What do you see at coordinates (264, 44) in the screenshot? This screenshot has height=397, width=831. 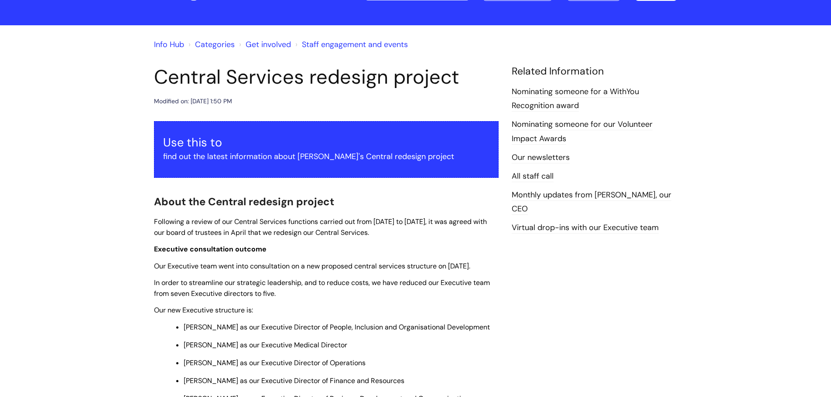 I see `li: Get involved` at bounding box center [264, 44].